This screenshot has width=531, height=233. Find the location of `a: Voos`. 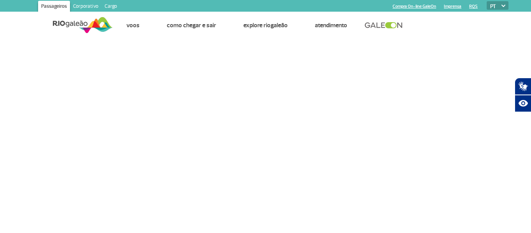

a: Voos is located at coordinates (133, 25).